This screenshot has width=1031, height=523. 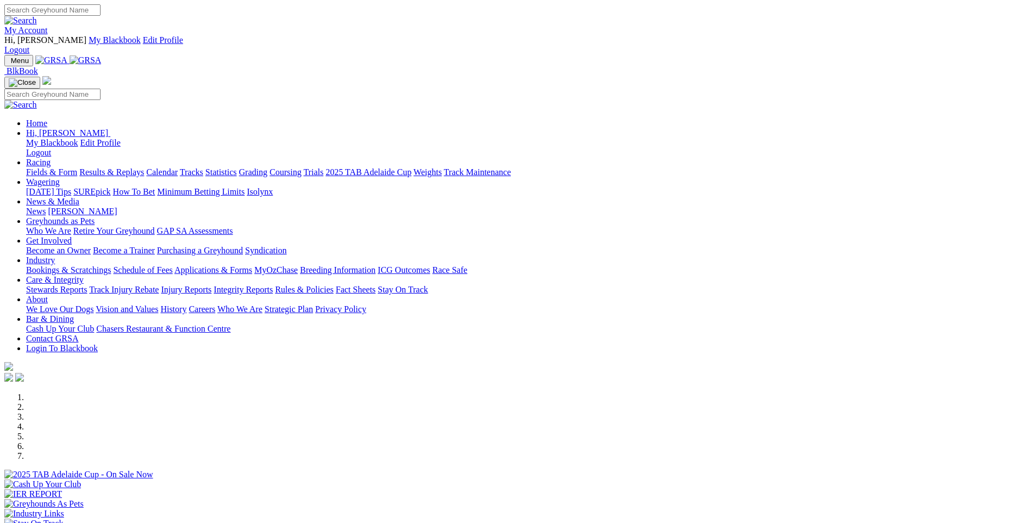 What do you see at coordinates (243, 289) in the screenshot?
I see `a: Integrity Reports` at bounding box center [243, 289].